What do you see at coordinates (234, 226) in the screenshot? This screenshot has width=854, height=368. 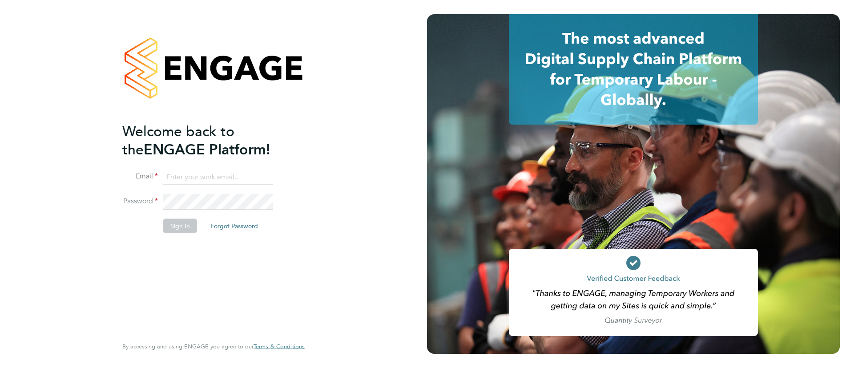 I see `button: Forgot Password` at bounding box center [234, 226].